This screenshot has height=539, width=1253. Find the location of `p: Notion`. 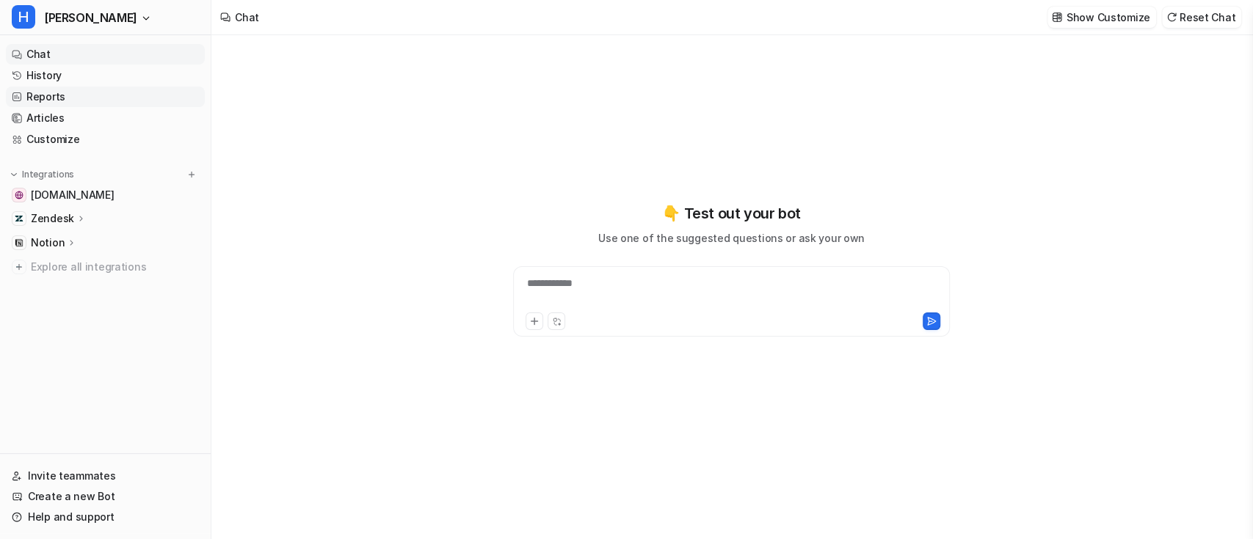

p: Notion is located at coordinates (48, 243).